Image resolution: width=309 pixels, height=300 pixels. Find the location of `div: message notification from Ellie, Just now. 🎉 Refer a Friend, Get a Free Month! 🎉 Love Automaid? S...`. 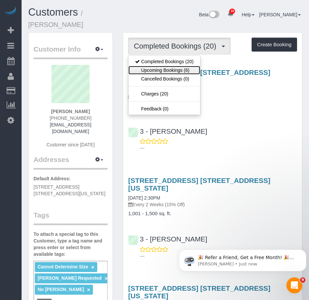

div: message notification from Ellie, Just now. 🎉 Refer a Friend, Get a Free Month! 🎉 Love Automaid? S... is located at coordinates (66, 25).